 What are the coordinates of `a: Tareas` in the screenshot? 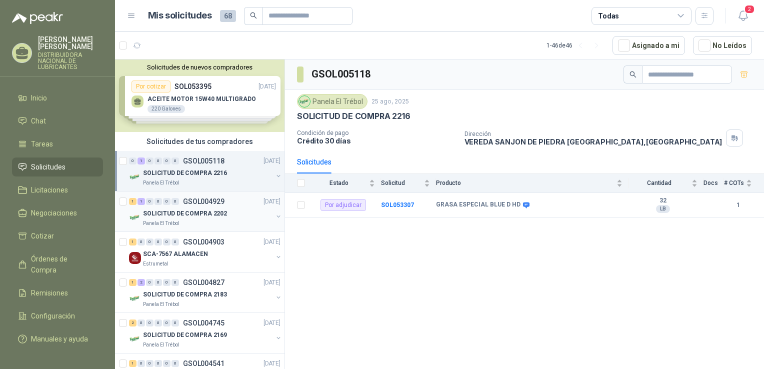 It's located at (57, 144).